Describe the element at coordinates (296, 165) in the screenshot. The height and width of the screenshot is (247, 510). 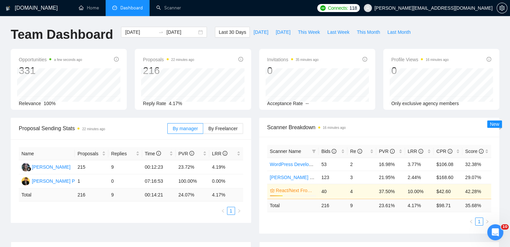
I see `a: WordPress Development` at that location.